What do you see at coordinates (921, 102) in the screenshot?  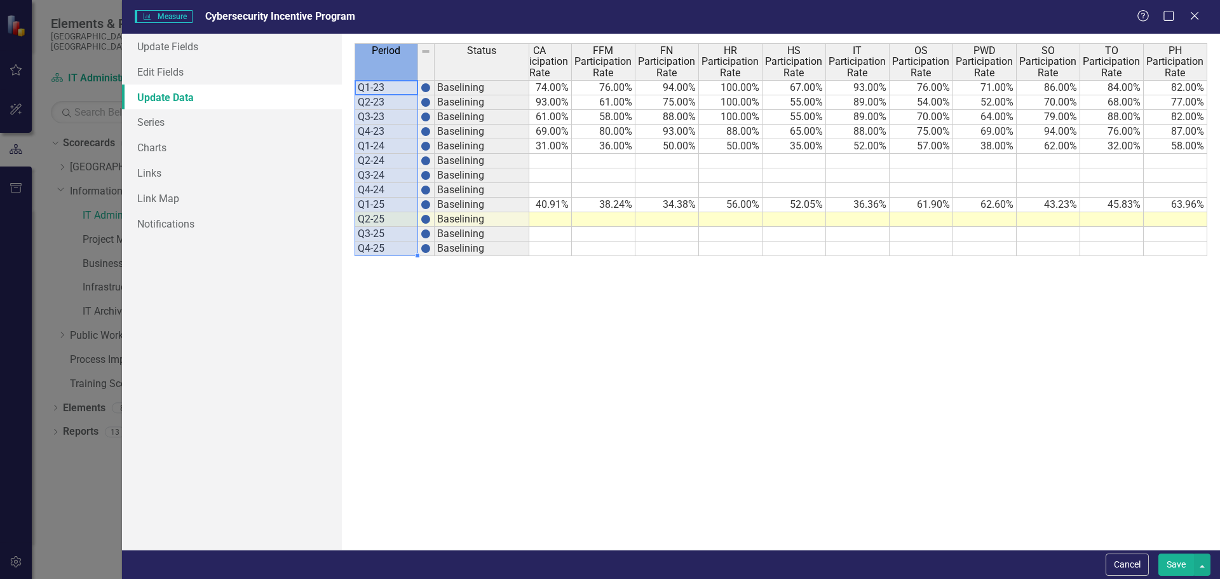 I see `td: 54.00%` at bounding box center [921, 102].